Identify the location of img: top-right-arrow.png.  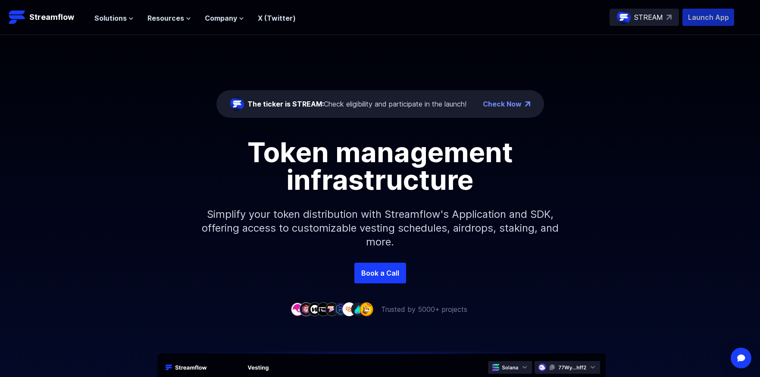
(528, 104).